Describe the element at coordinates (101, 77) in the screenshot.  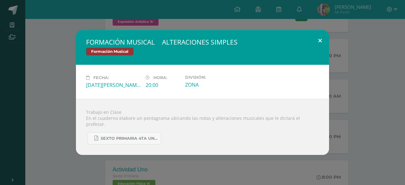
I see `span: Fecha:` at that location.